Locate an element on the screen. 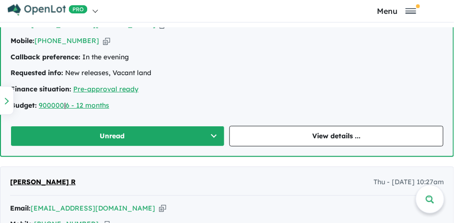 This screenshot has width=454, height=223. strong: Requested info: is located at coordinates (37, 73).